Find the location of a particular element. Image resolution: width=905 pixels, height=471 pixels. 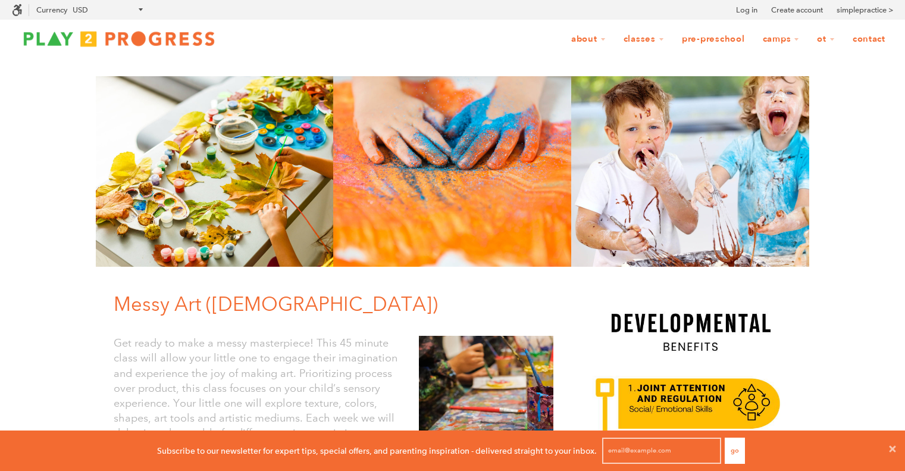

img: Play2Progress logo is located at coordinates (119, 39).